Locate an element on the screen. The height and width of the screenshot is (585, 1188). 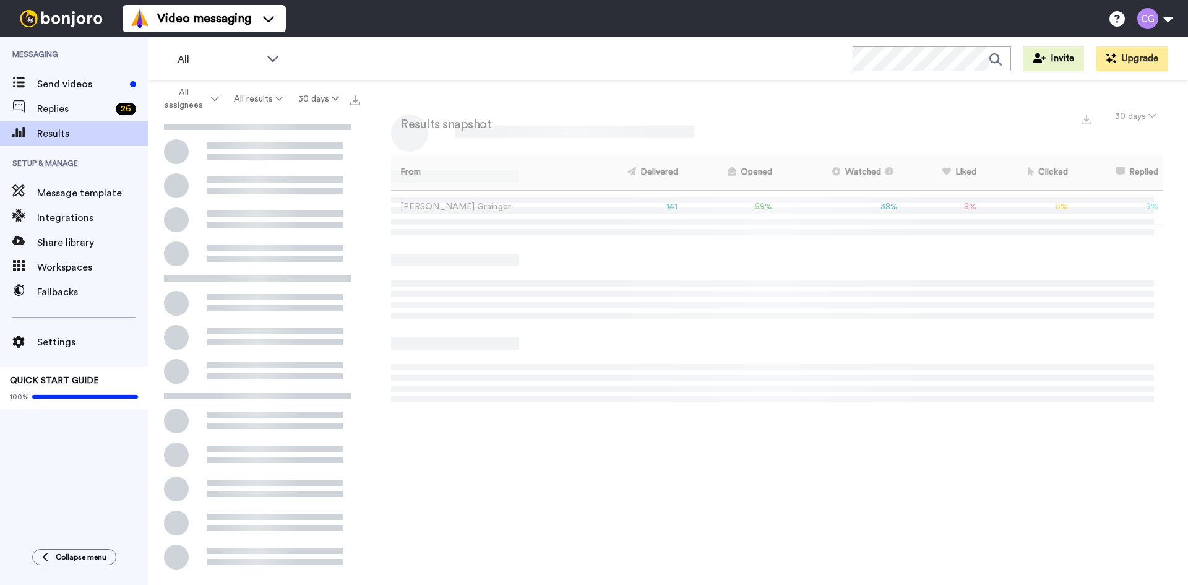
button: Invite is located at coordinates (1054, 59).